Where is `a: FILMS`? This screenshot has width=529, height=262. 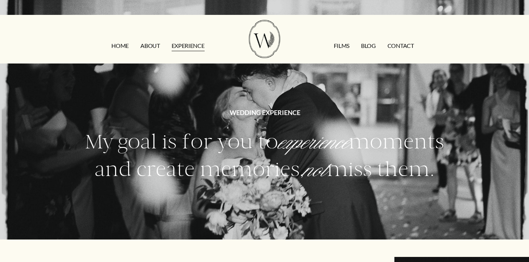
a: FILMS is located at coordinates (341, 46).